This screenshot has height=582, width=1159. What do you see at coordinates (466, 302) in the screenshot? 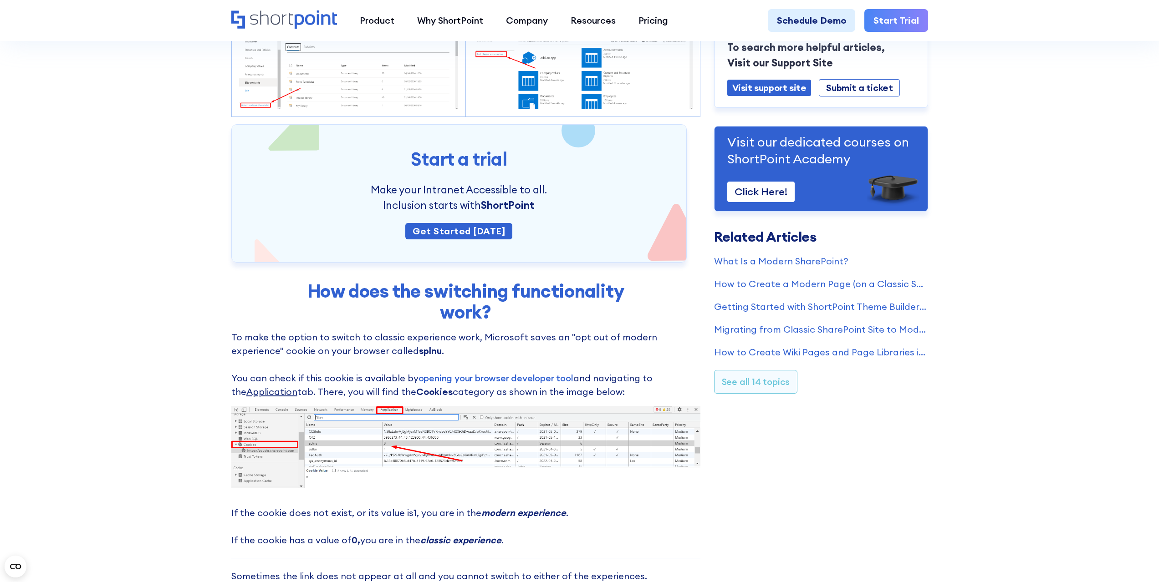
I see `h2: How does the switching functionality work?` at bounding box center [466, 302].